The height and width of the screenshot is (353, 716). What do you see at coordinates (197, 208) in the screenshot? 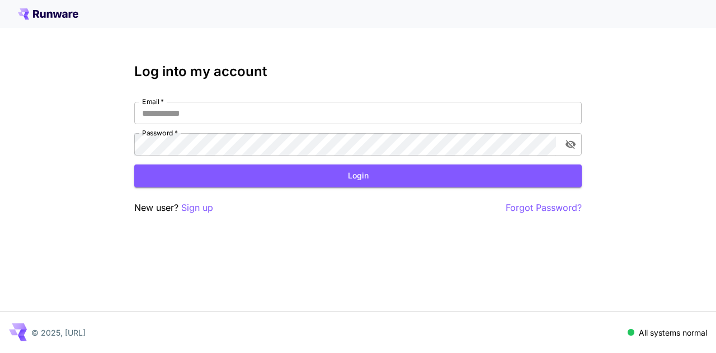
I see `button: Sign up` at bounding box center [197, 208].